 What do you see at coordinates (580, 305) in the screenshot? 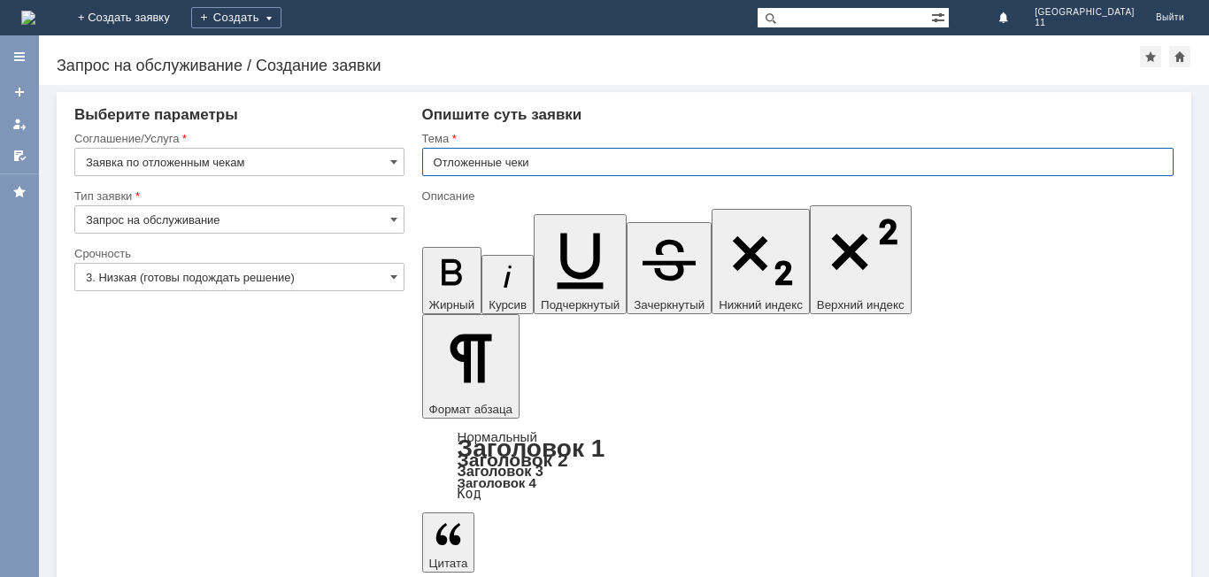
I see `span: Подчеркнутый` at bounding box center [580, 305].